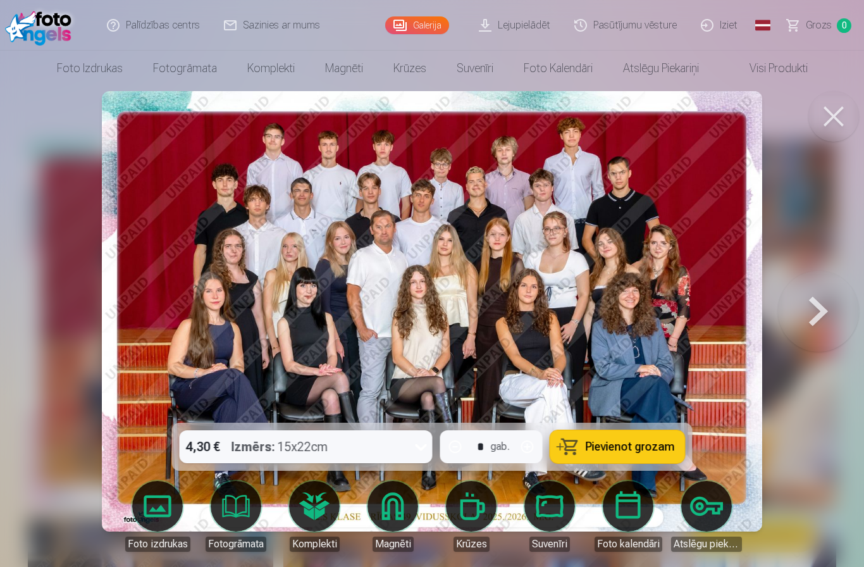  What do you see at coordinates (549, 544) in the screenshot?
I see `div: Suvenīri` at bounding box center [549, 544].